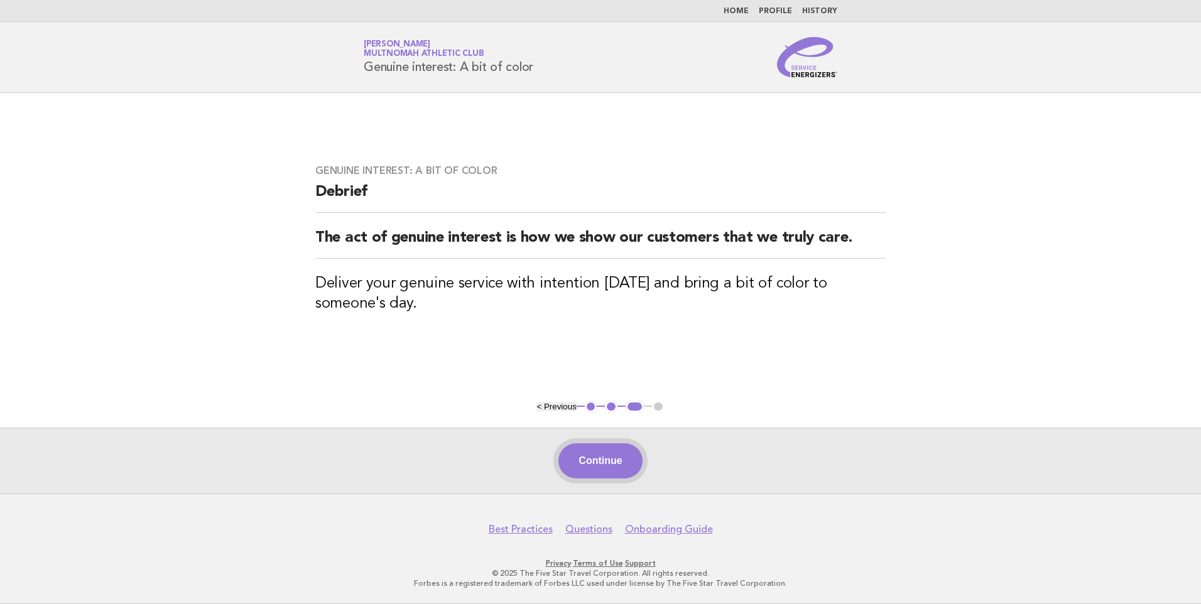  What do you see at coordinates (601, 243) in the screenshot?
I see `h2: The act of genuine interest is how we show our customers that we truly care.` at bounding box center [601, 243].